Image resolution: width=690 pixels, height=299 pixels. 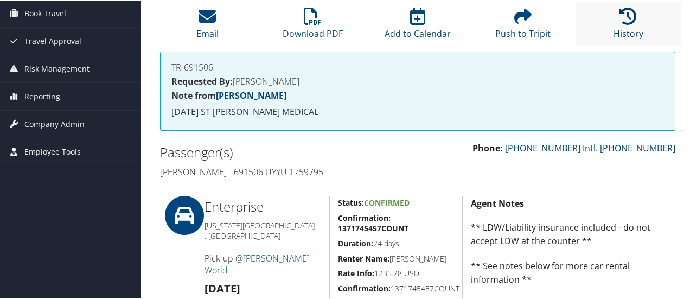 What do you see at coordinates (363, 257) in the screenshot?
I see `strong: Renter Name:` at bounding box center [363, 257].